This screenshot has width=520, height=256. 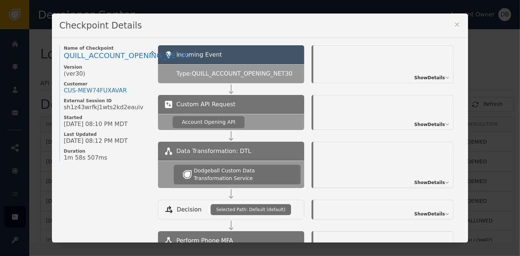 I want to click on span: Decision, so click(x=189, y=210).